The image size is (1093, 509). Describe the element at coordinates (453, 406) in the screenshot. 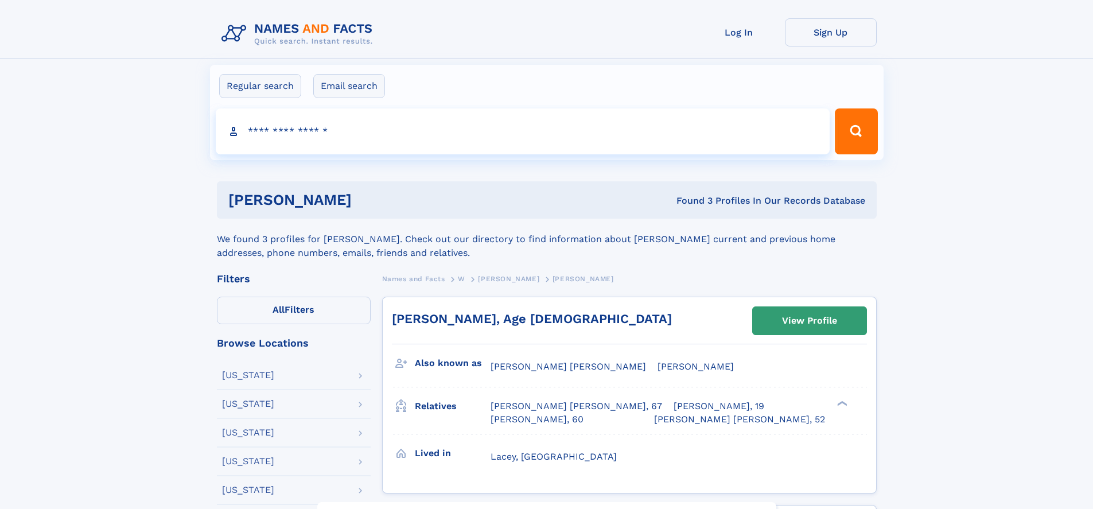

I see `h3: Relatives` at that location.